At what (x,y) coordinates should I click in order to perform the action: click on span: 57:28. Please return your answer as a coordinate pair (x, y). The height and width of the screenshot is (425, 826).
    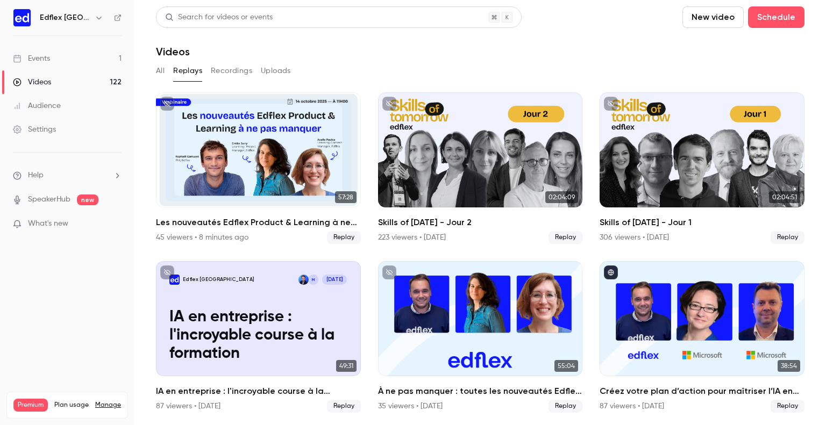
    Looking at the image, I should click on (346, 197).